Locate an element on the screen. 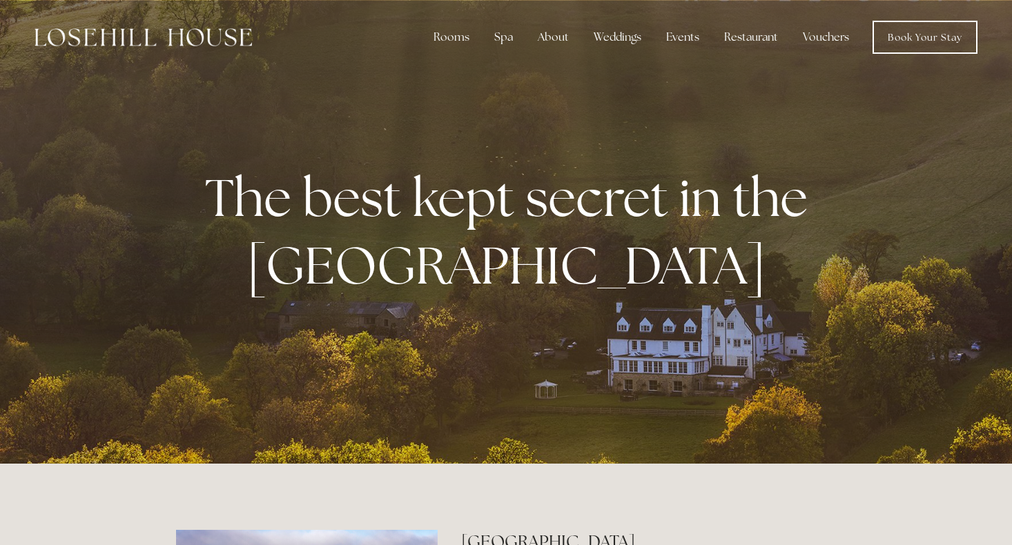  div: Rooms is located at coordinates (451, 37).